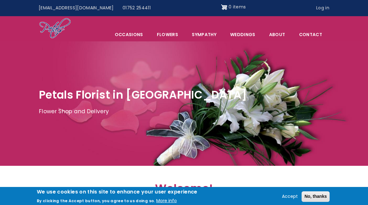 The image size is (368, 205). What do you see at coordinates (310, 35) in the screenshot?
I see `a: Contact` at bounding box center [310, 35].